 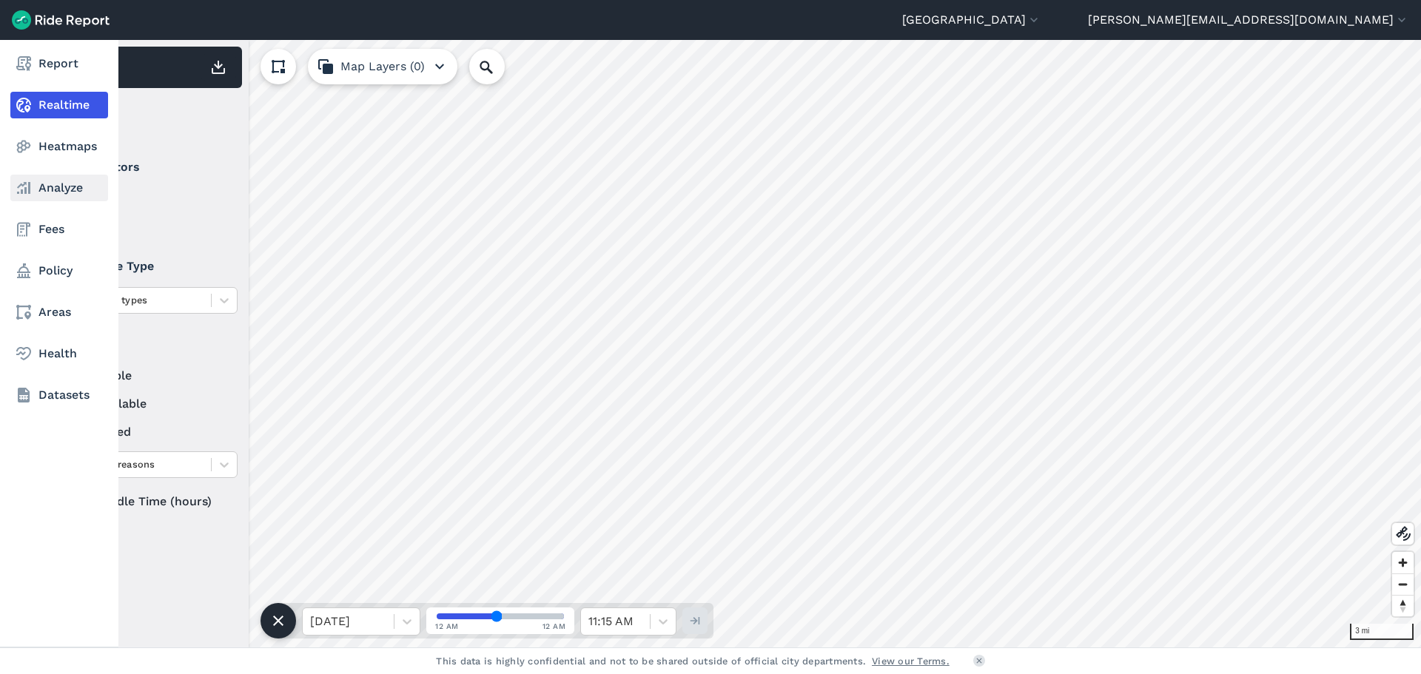 I want to click on canvas: Map, so click(x=734, y=343).